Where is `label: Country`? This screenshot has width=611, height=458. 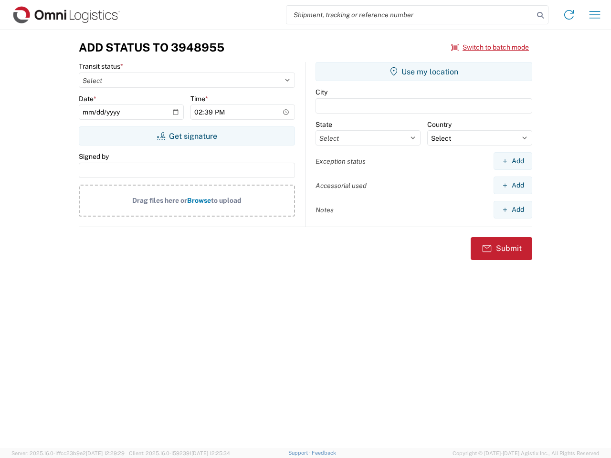
label: Country is located at coordinates (439, 124).